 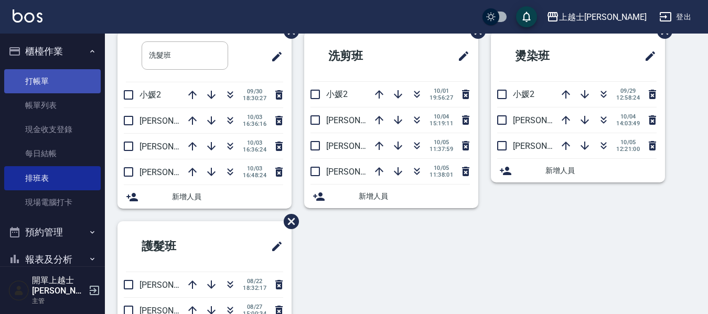 I want to click on img: Logo, so click(x=27, y=16).